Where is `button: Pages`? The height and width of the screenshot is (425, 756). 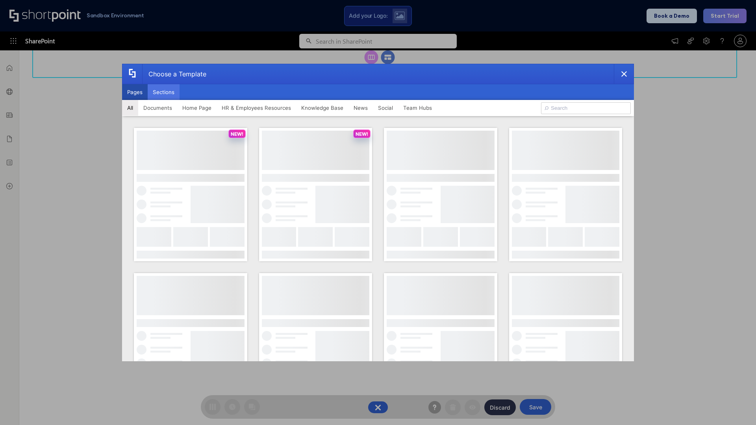
button: Pages is located at coordinates (135, 92).